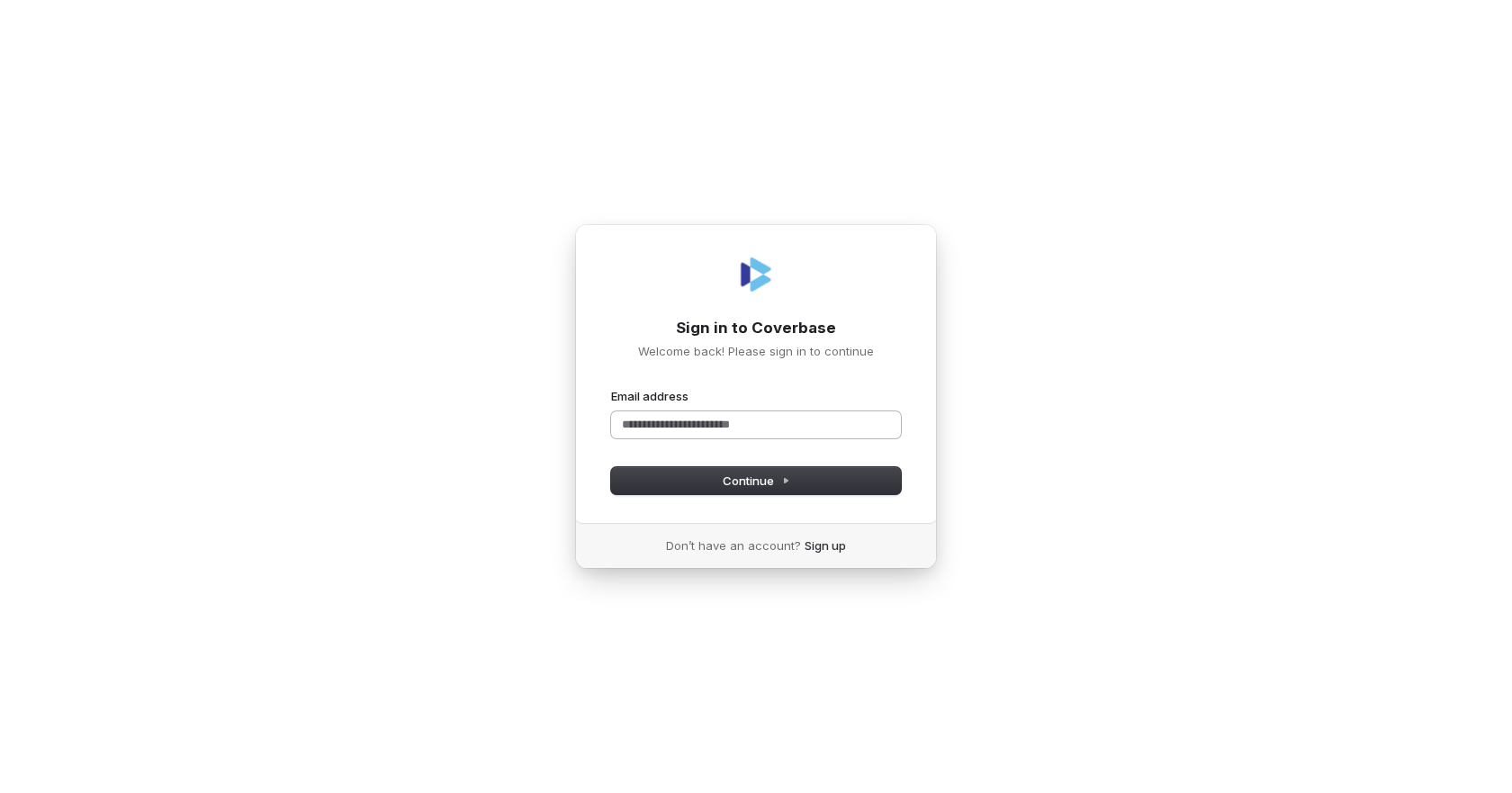 This screenshot has height=793, width=1512. Describe the element at coordinates (734, 545) in the screenshot. I see `span: Don’t have an account?` at that location.